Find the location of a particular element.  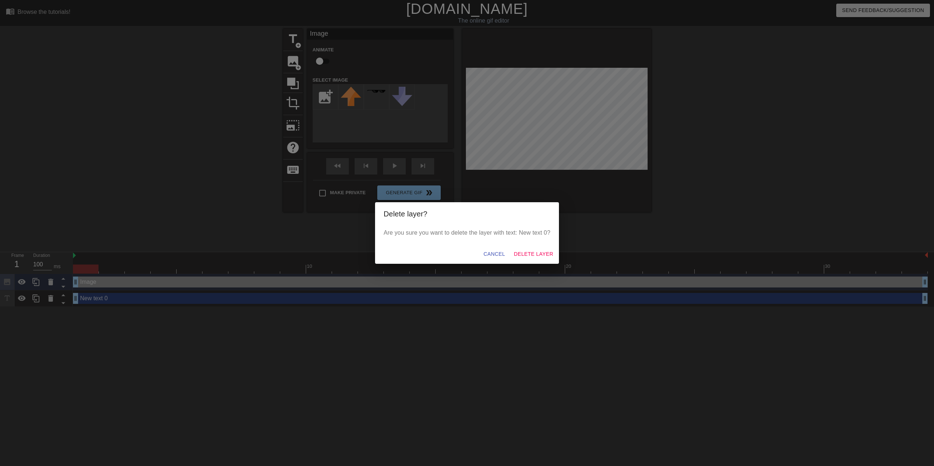

button: Cancel is located at coordinates (494, 254).